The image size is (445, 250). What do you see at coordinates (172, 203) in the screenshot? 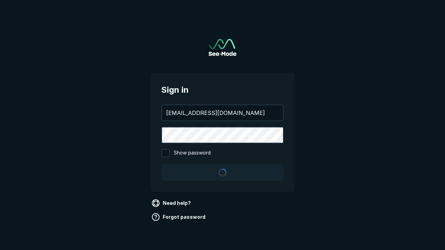
I see `a: Need help?` at bounding box center [172, 203].